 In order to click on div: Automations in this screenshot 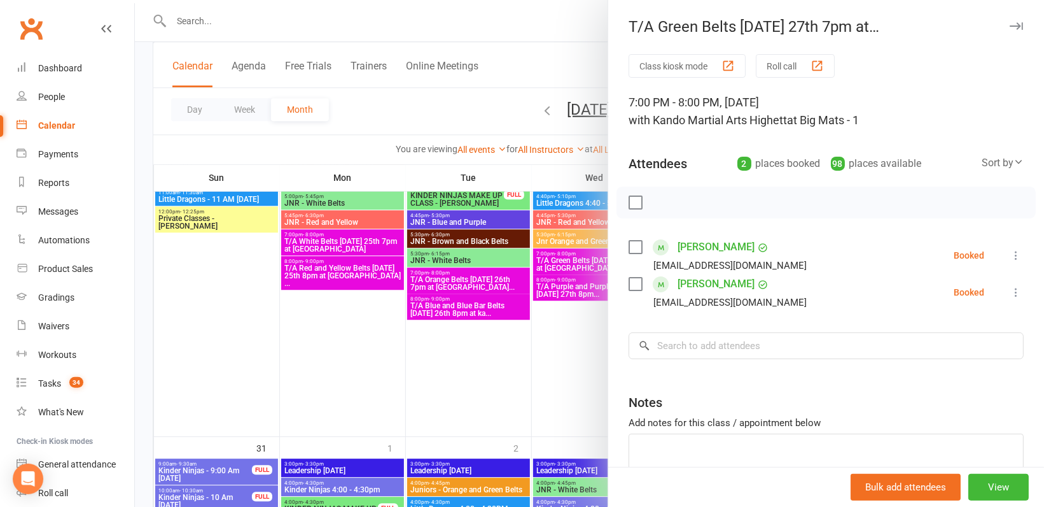, I will do `click(64, 240)`.